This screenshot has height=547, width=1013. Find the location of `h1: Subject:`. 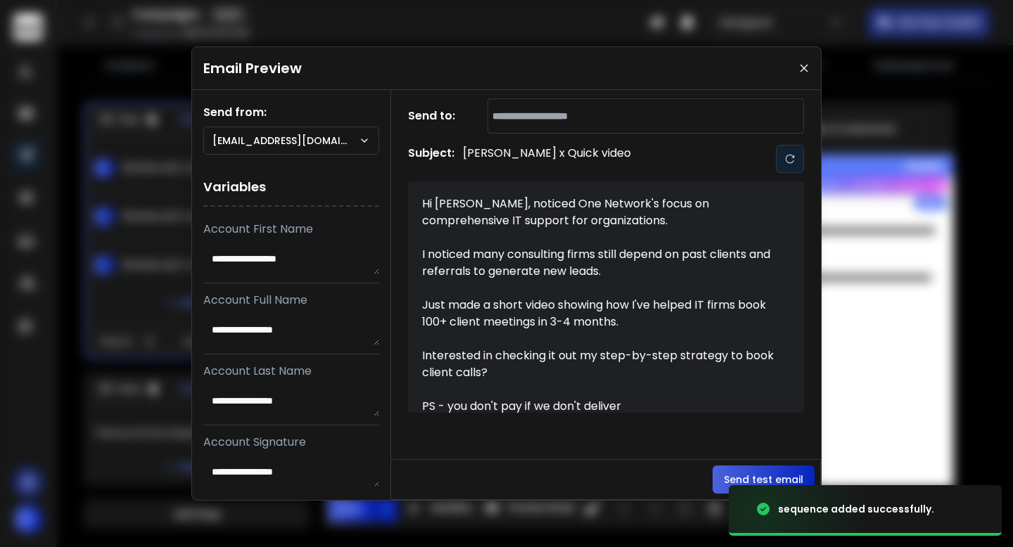

h1: Subject: is located at coordinates (431, 159).